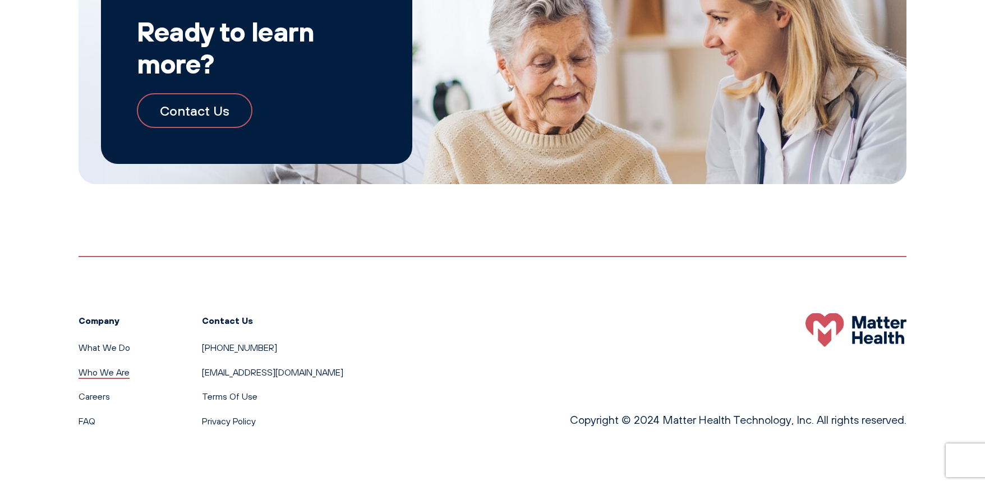 This screenshot has height=485, width=985. What do you see at coordinates (229, 421) in the screenshot?
I see `a: Privacy Policy` at bounding box center [229, 421].